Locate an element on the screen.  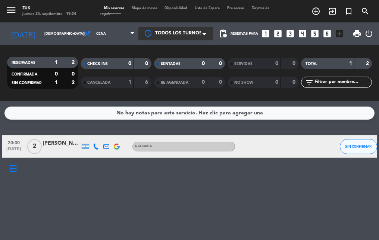
i: add_circle_outline is located at coordinates (316, 11).